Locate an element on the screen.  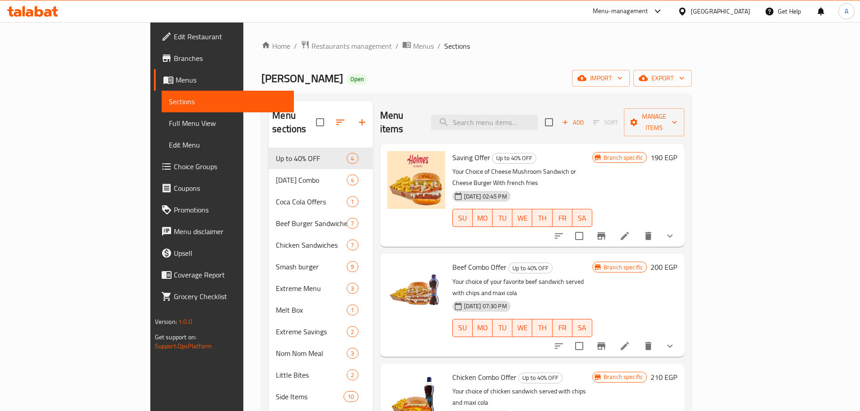
div: Extreme Menu3 is located at coordinates (321, 289).